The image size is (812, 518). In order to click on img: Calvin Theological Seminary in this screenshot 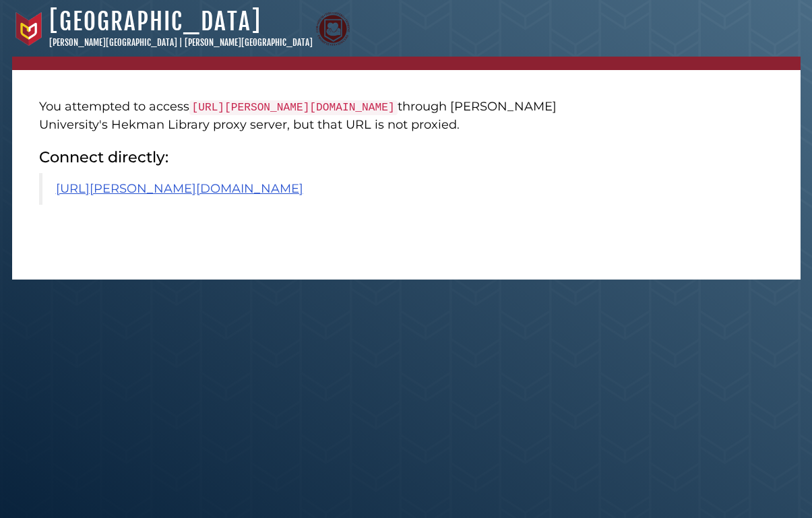, I will do `click(333, 29)`.